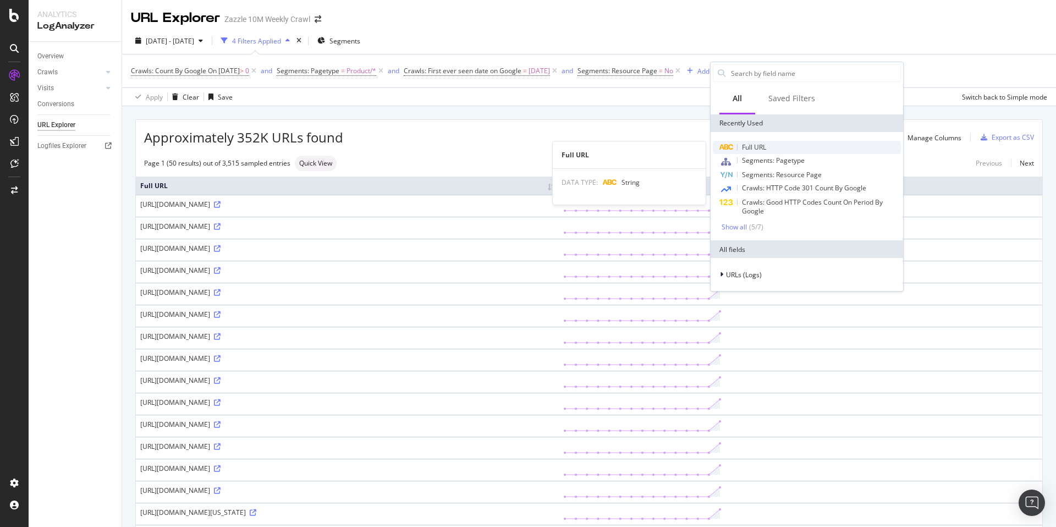 This screenshot has height=527, width=1056. Describe the element at coordinates (244, 138) in the screenshot. I see `span: Approximately 352K URLs found` at that location.